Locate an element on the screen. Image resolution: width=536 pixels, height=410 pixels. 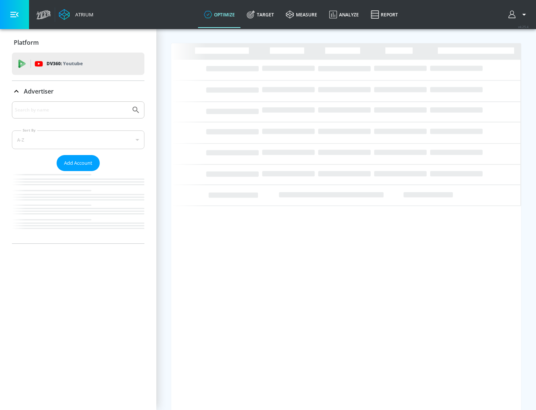
div: DV360: Youtube is located at coordinates (78, 64).